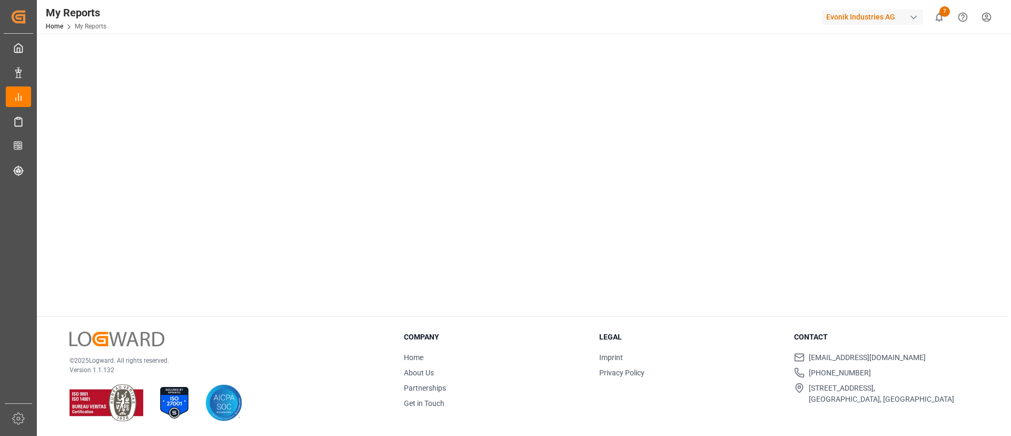  Describe the element at coordinates (174, 402) in the screenshot. I see `img: ISO 27001 Certification` at that location.